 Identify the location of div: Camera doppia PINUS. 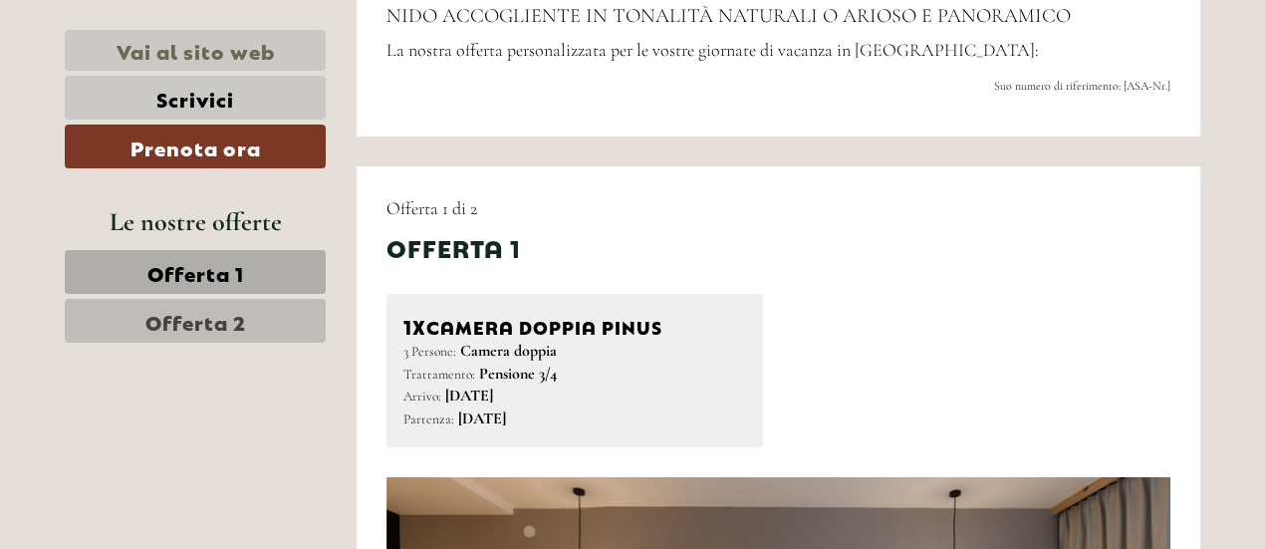
(575, 325).